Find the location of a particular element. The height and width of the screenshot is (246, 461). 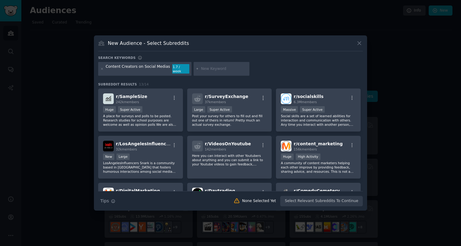

img: Daytrading is located at coordinates (197, 193).